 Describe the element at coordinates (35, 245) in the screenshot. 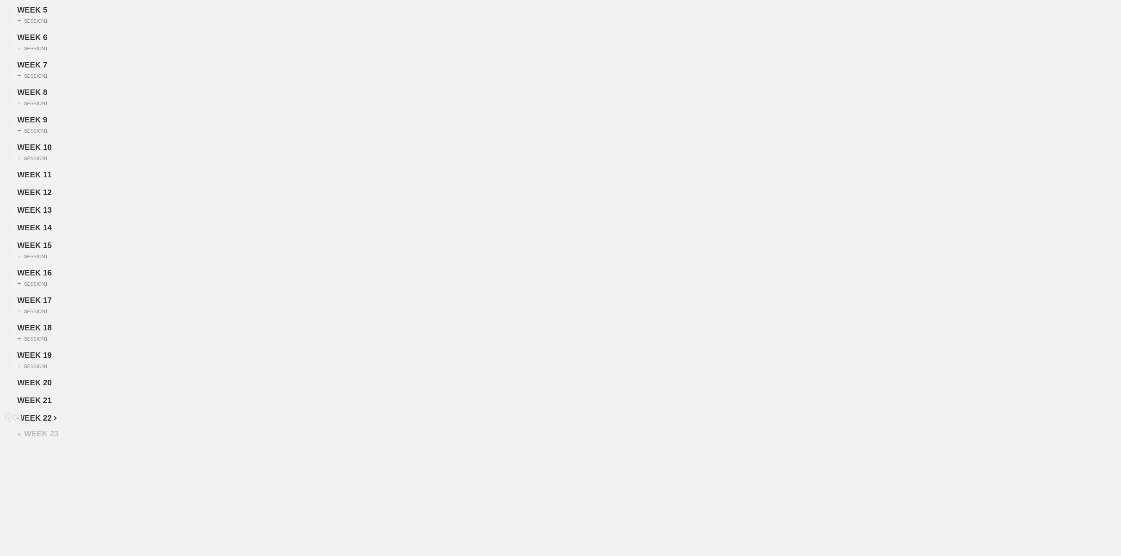

I see `span: WEEK 15` at that location.